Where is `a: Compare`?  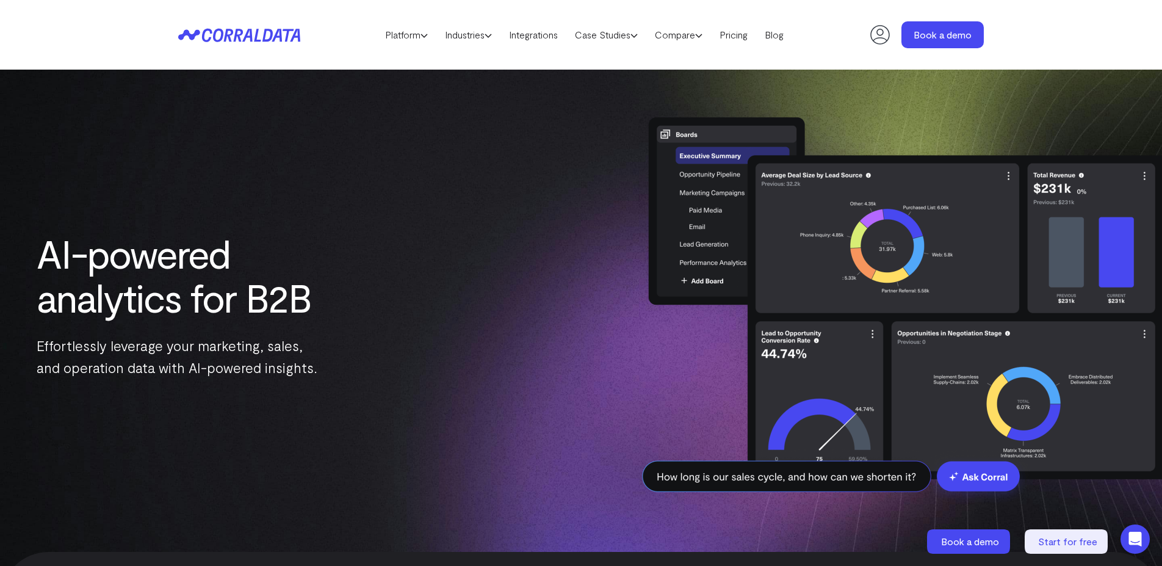 a: Compare is located at coordinates (679, 35).